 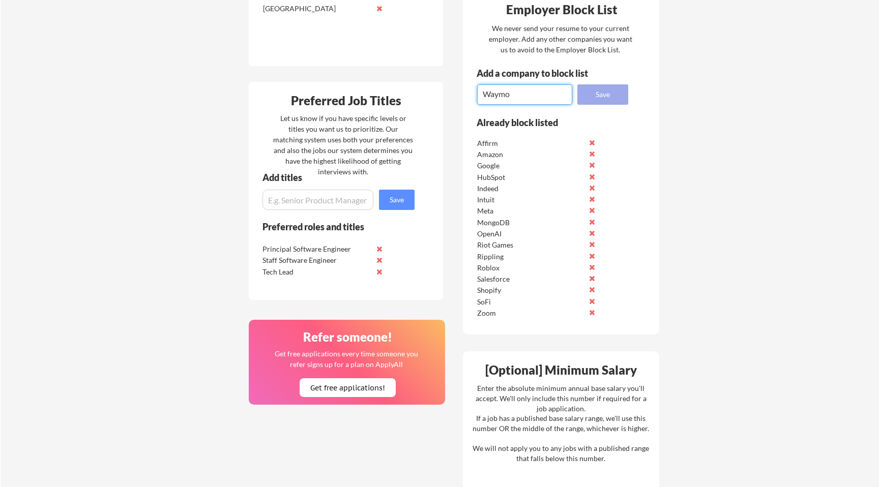 I want to click on div: Salesforce, so click(x=530, y=279).